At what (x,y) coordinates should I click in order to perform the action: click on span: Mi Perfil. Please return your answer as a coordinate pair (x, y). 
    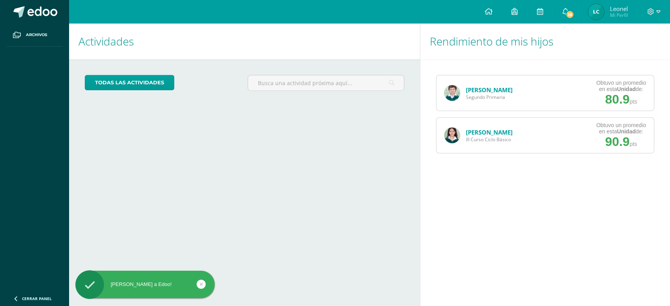
    Looking at the image, I should click on (619, 15).